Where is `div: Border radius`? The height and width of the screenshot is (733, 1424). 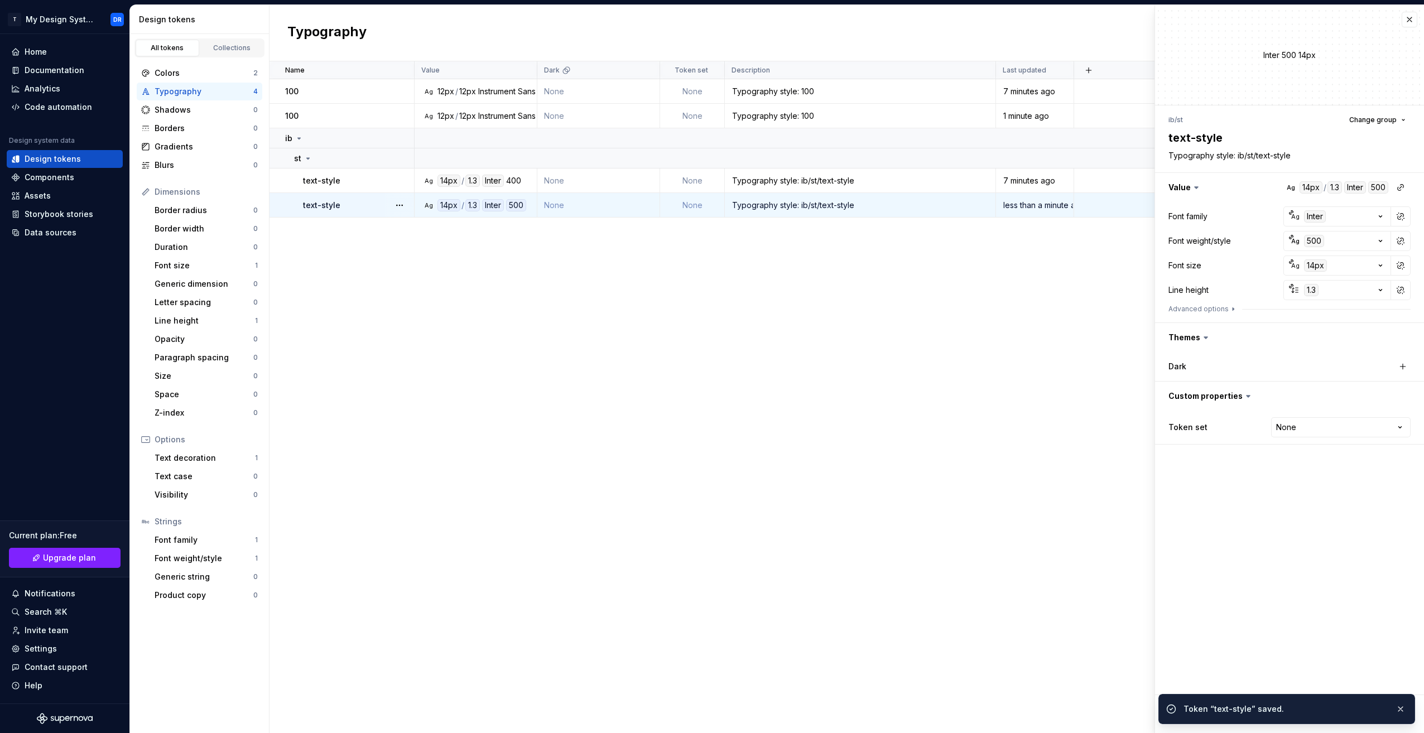
div: Border radius is located at coordinates (204, 210).